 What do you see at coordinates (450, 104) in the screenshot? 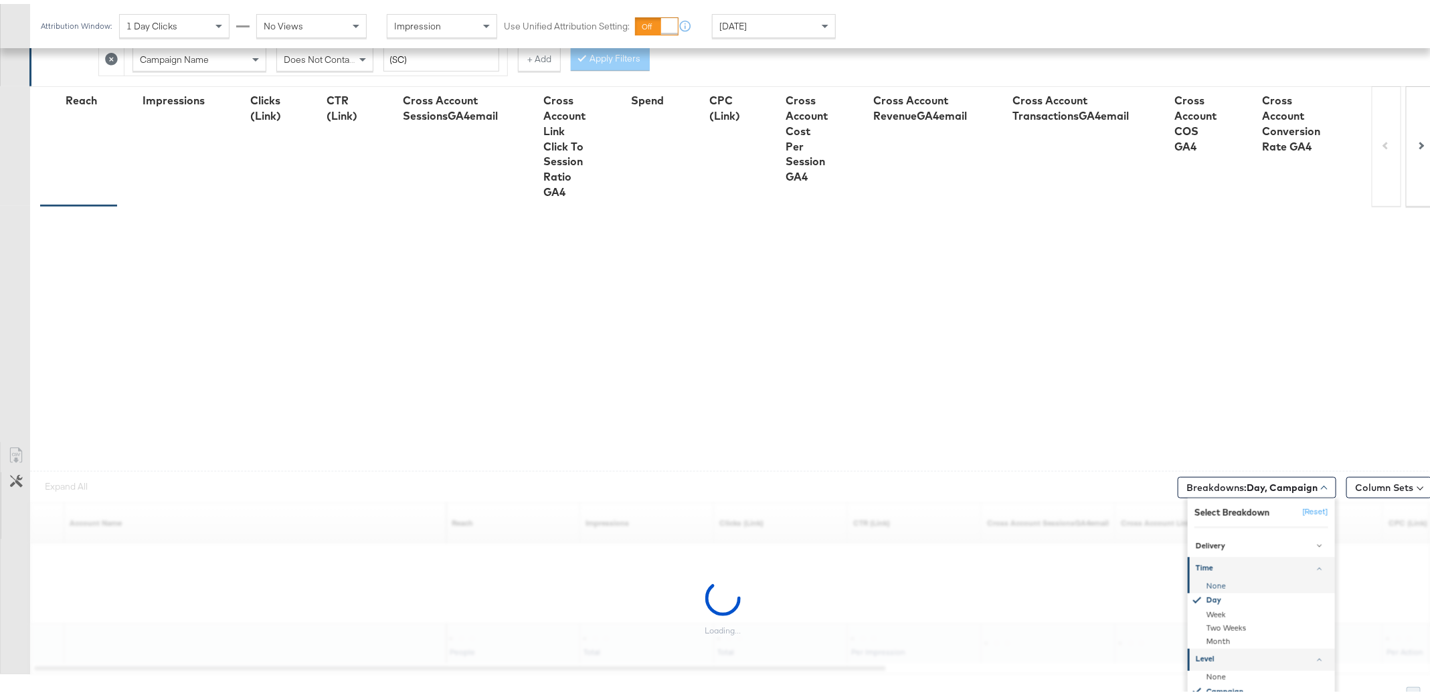
I see `div: Cross Account SessionsGA4email` at bounding box center [450, 104].